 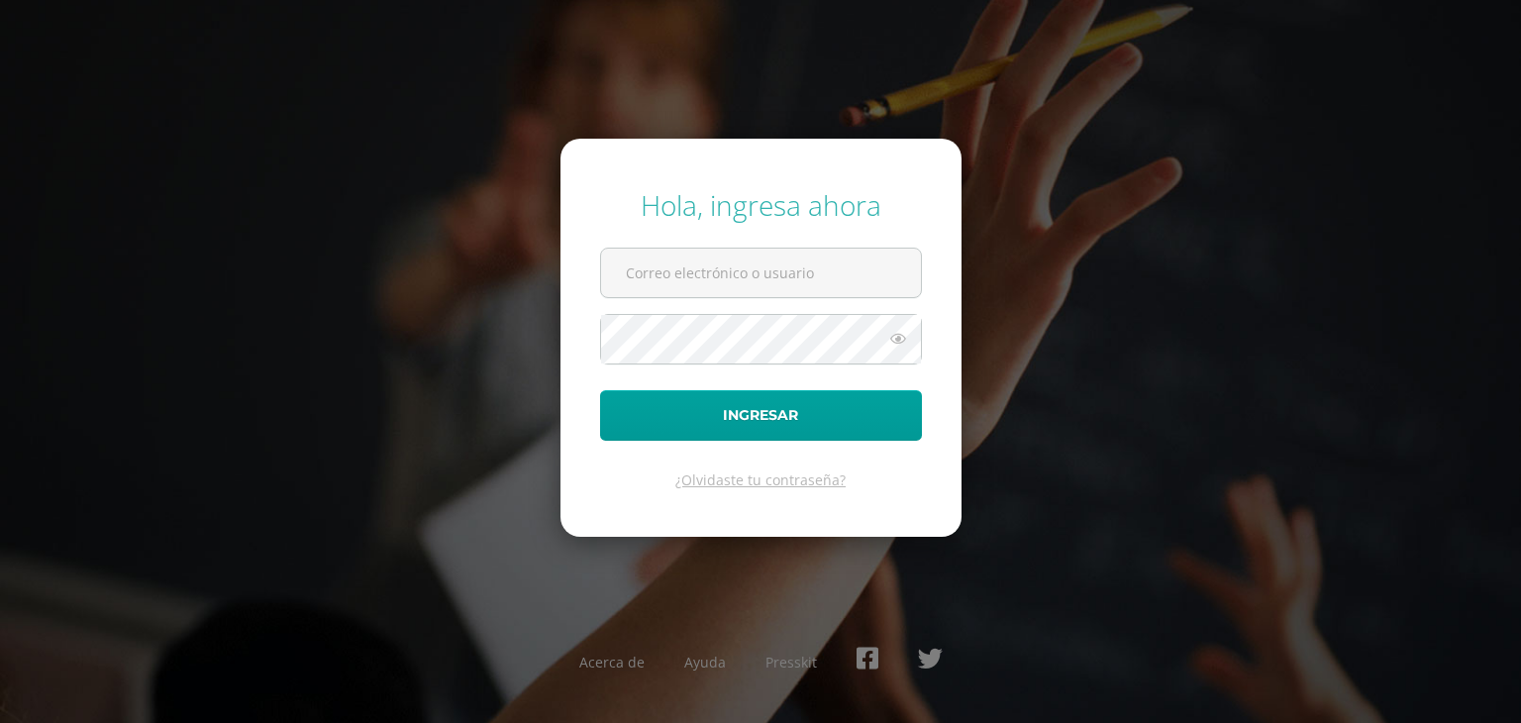 I want to click on a: Ayuda, so click(x=705, y=661).